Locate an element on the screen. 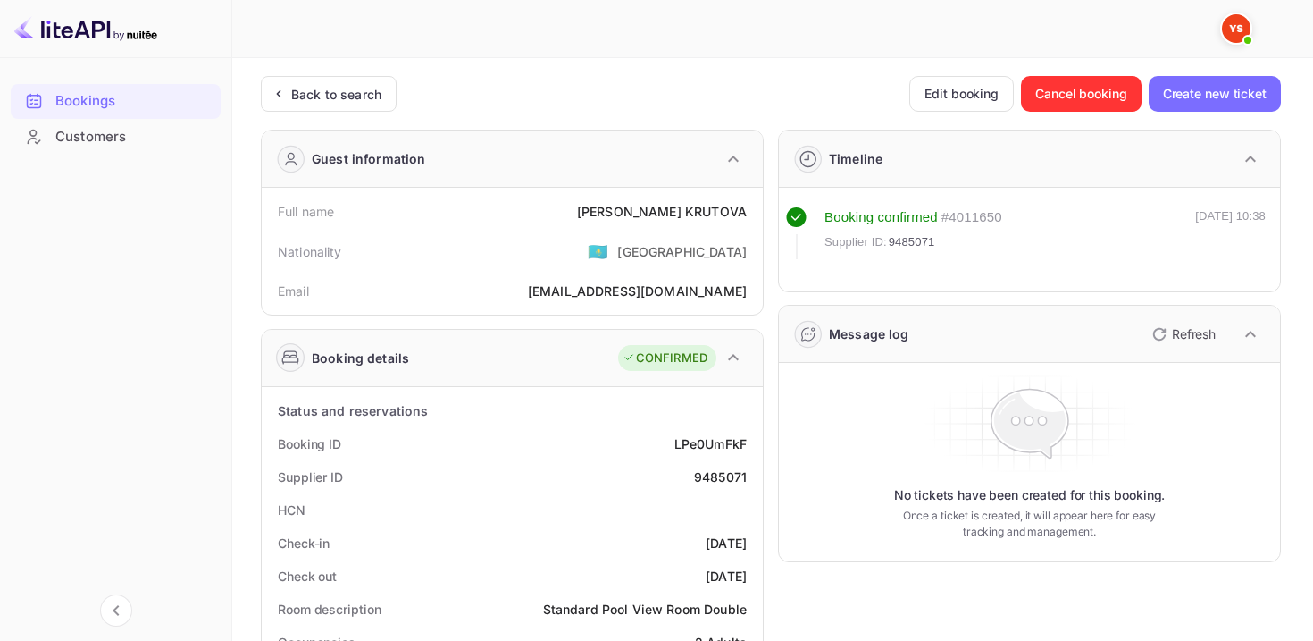 This screenshot has height=641, width=1313. div: Booking details is located at coordinates (360, 357).